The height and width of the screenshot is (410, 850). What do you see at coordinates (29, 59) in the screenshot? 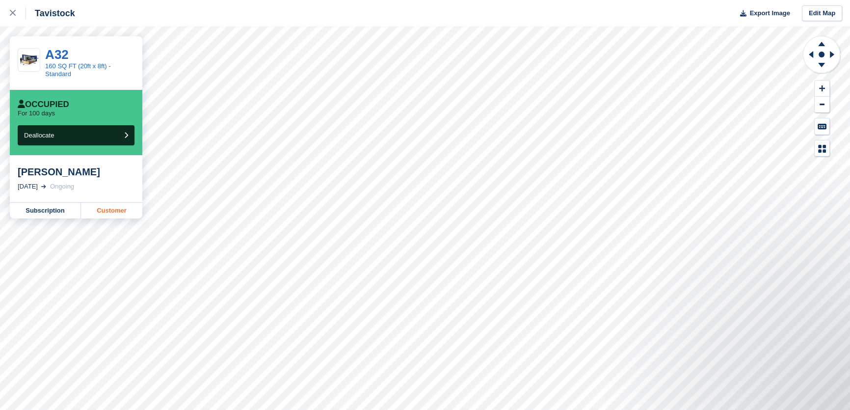
I see `img: 20-ft-container.jpg` at bounding box center [29, 59].